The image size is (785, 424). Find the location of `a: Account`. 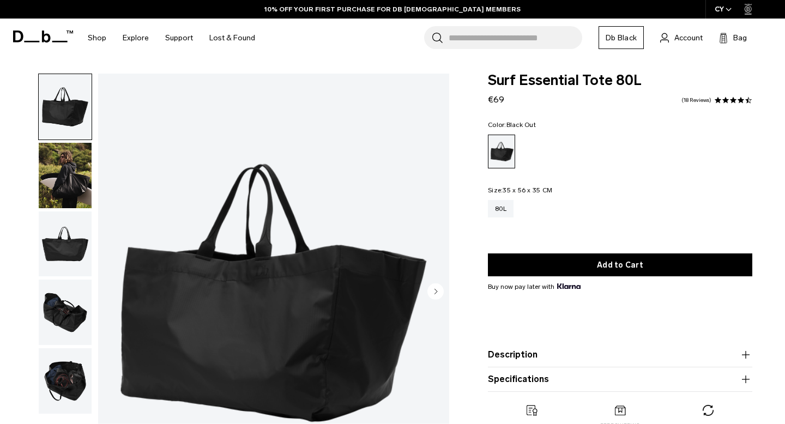

a: Account is located at coordinates (681, 38).